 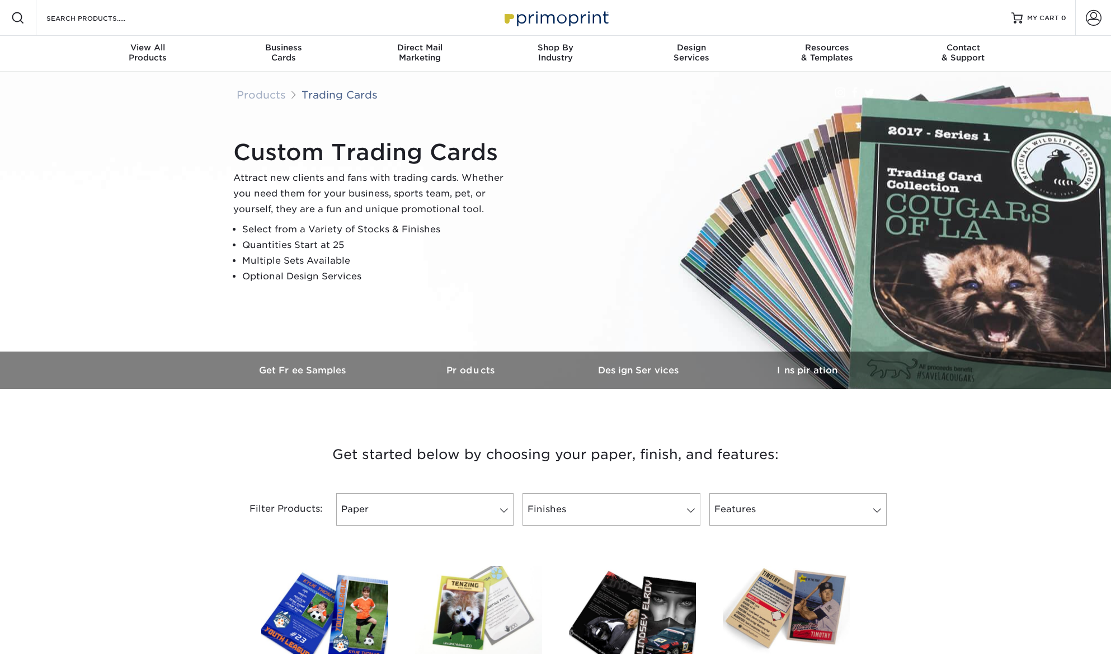 I want to click on div: Products, so click(x=148, y=53).